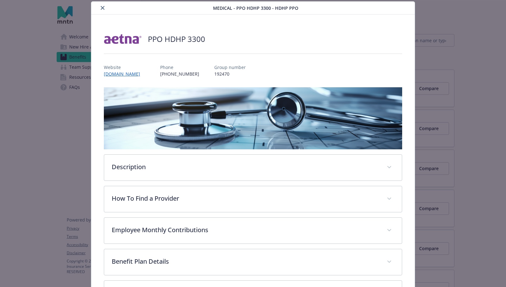 The width and height of the screenshot is (506, 287). What do you see at coordinates (177, 39) in the screenshot?
I see `h2: PPO HDHP 3300` at bounding box center [177, 39].